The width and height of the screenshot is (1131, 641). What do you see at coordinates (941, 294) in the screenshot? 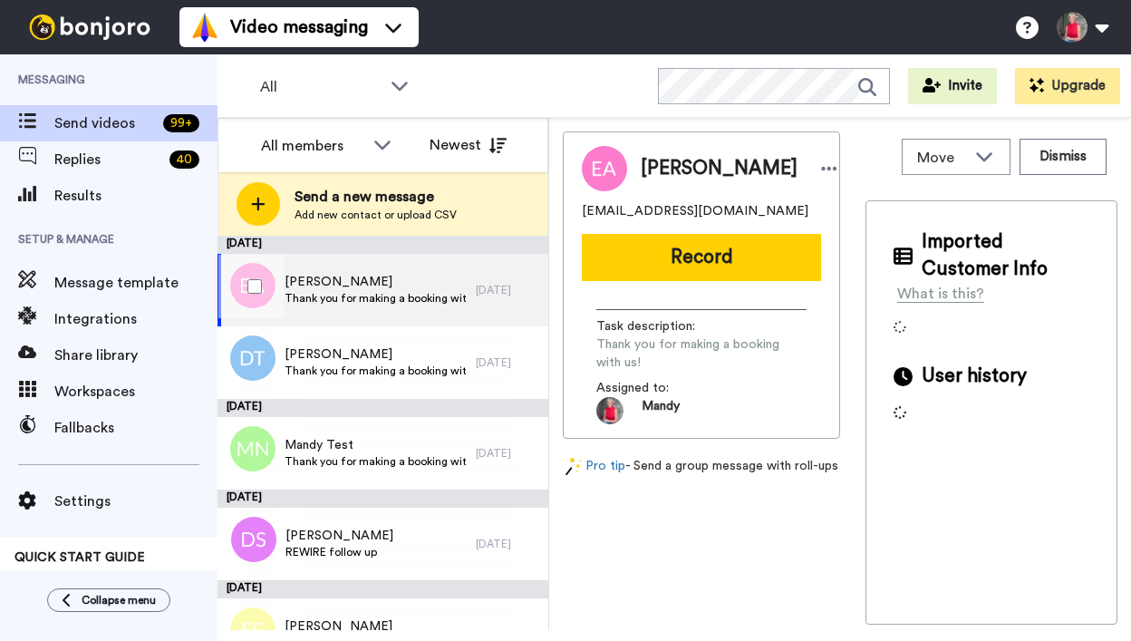
I see `div: What is this?` at bounding box center [941, 294].